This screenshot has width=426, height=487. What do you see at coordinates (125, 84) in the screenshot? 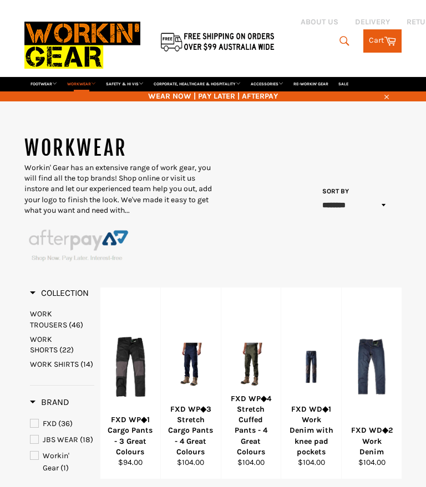
I see `a: SAFETY & HI VIS` at bounding box center [125, 84].